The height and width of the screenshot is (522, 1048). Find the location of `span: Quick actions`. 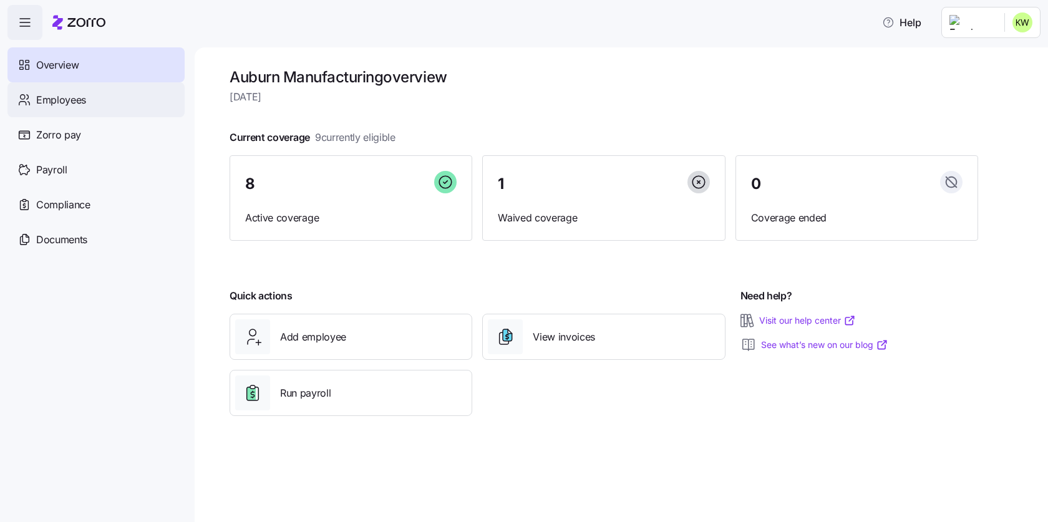

span: Quick actions is located at coordinates (261, 296).